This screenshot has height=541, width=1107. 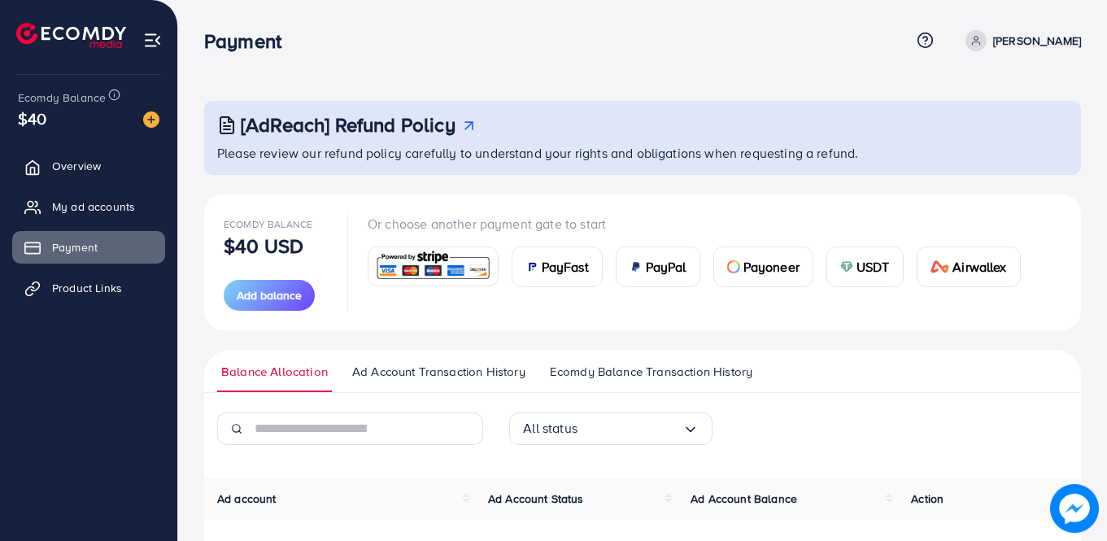 What do you see at coordinates (264, 246) in the screenshot?
I see `p: $40 USD` at bounding box center [264, 246].